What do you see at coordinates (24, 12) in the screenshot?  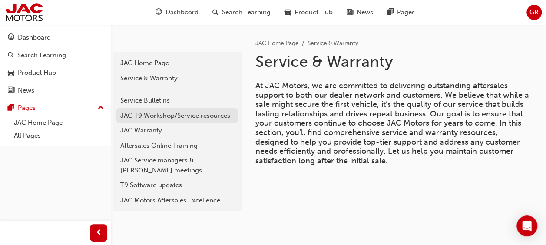 I see `img: jac-portal` at bounding box center [24, 12].